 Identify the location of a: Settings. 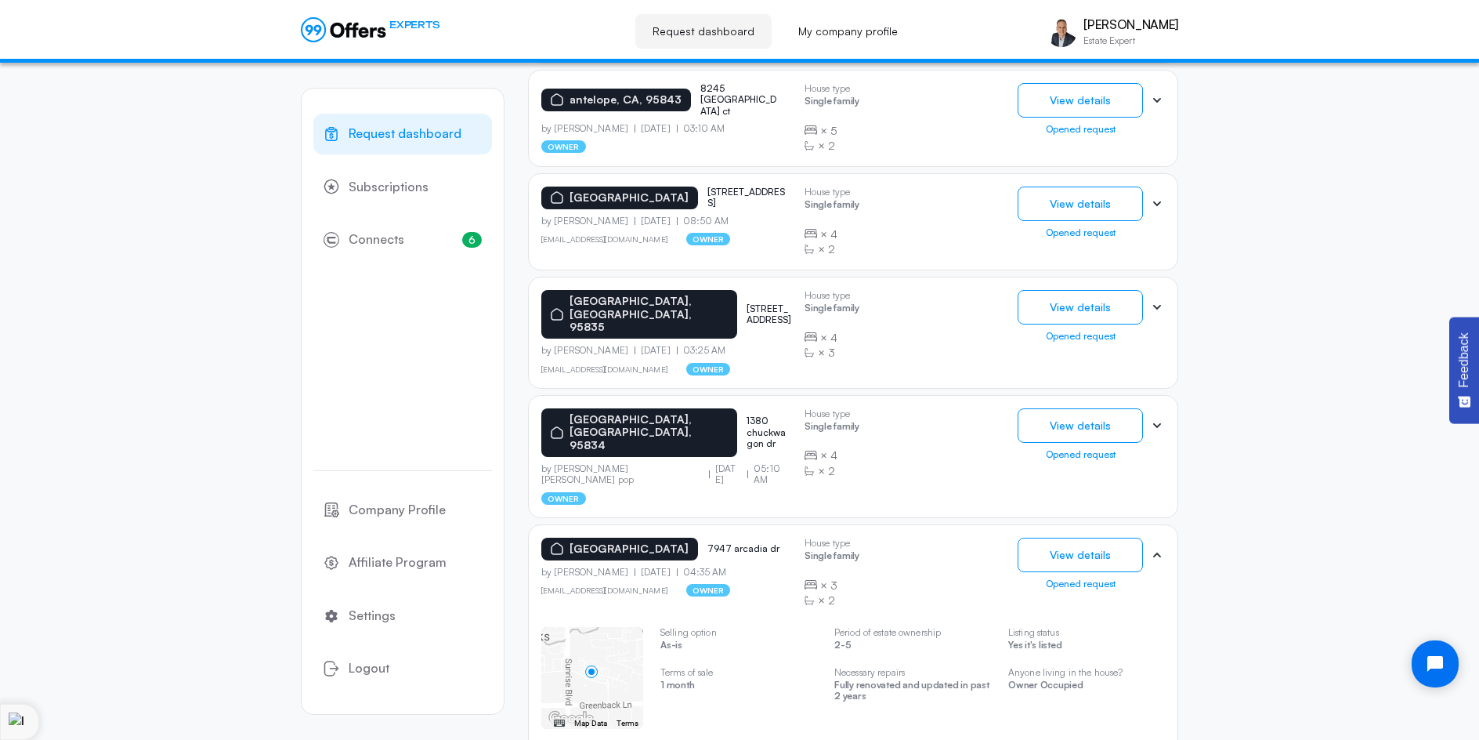
(403, 616).